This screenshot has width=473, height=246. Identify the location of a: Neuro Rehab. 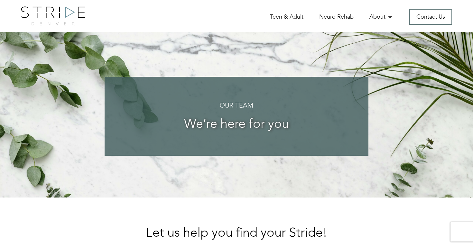
(336, 17).